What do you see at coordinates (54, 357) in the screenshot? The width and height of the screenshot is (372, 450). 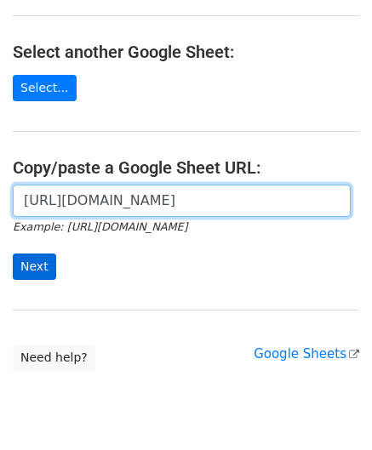 I see `a: Need help?` at bounding box center [54, 357].